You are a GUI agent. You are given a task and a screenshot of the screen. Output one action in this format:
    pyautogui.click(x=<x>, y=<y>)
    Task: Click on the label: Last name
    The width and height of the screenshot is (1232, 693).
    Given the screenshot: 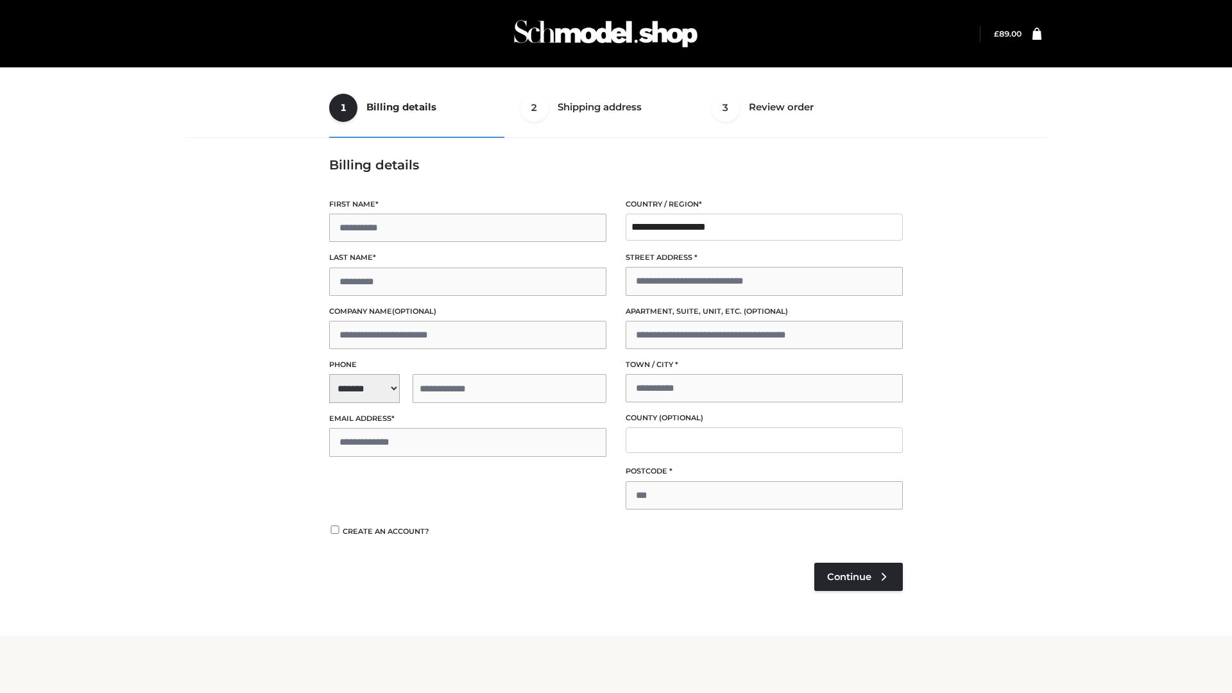 What is the action you would take?
    pyautogui.click(x=468, y=257)
    